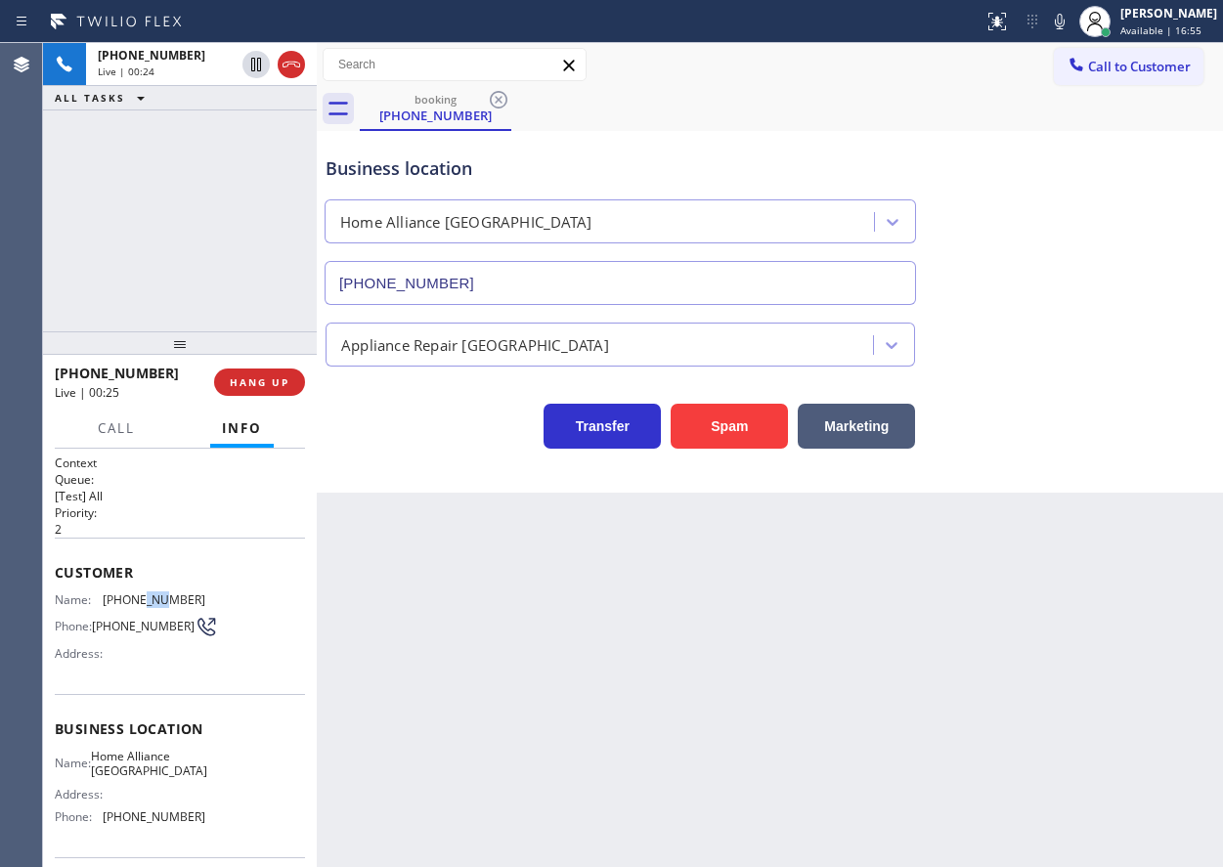  Describe the element at coordinates (180, 729) in the screenshot. I see `span: Business location` at that location.